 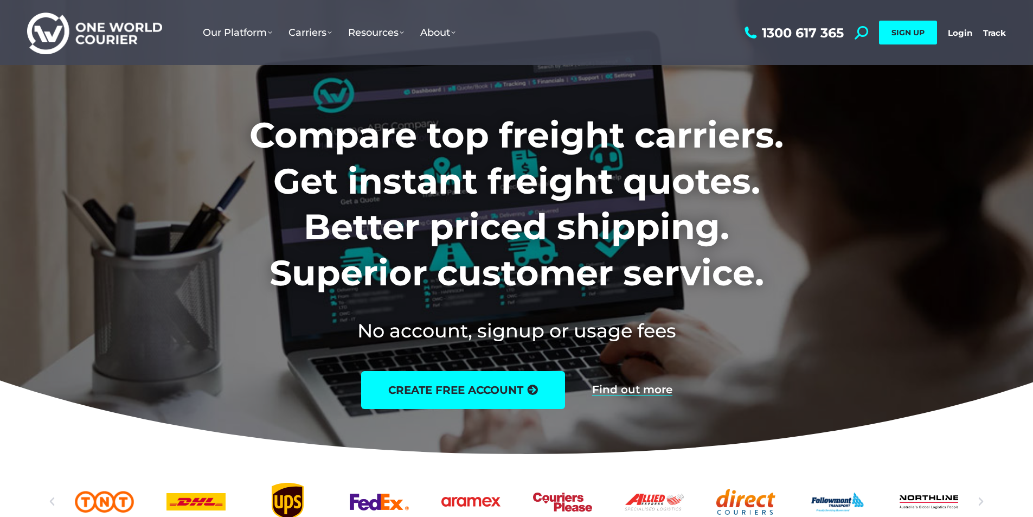 I want to click on a: Track, so click(x=995, y=33).